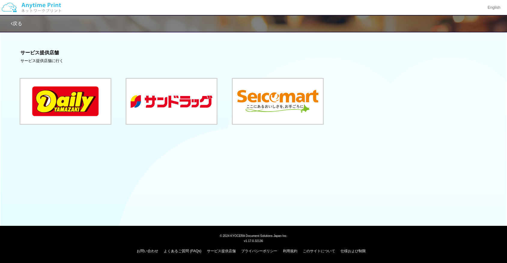 Image resolution: width=507 pixels, height=263 pixels. What do you see at coordinates (17, 23) in the screenshot?
I see `a: 戻る` at bounding box center [17, 23].